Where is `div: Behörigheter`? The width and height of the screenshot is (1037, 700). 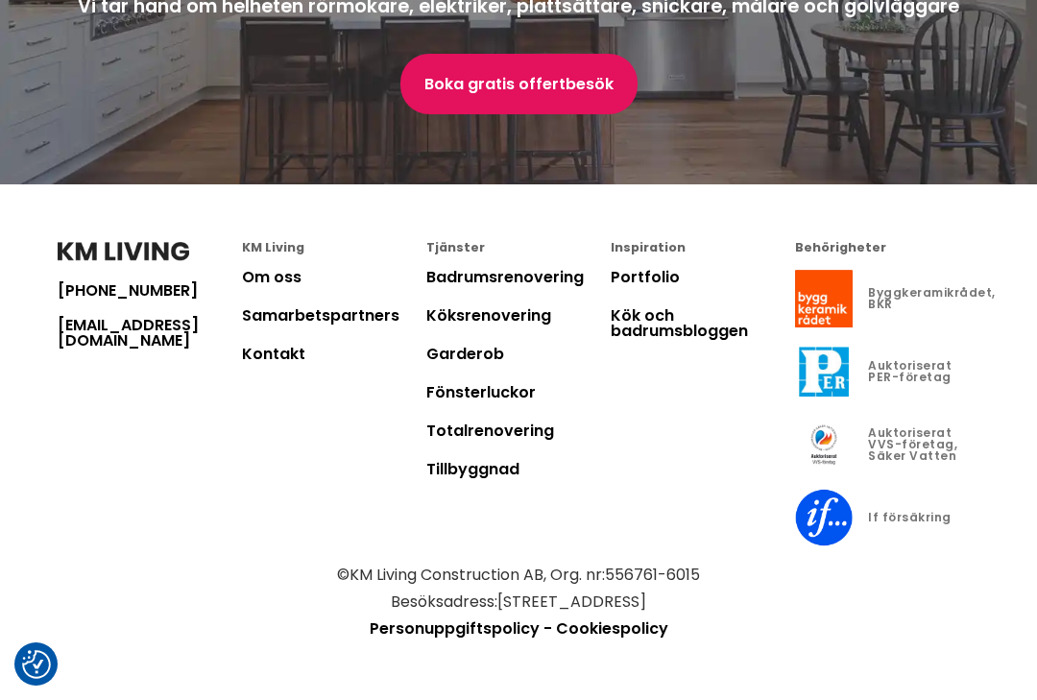 div: Behörigheter is located at coordinates (888, 248).